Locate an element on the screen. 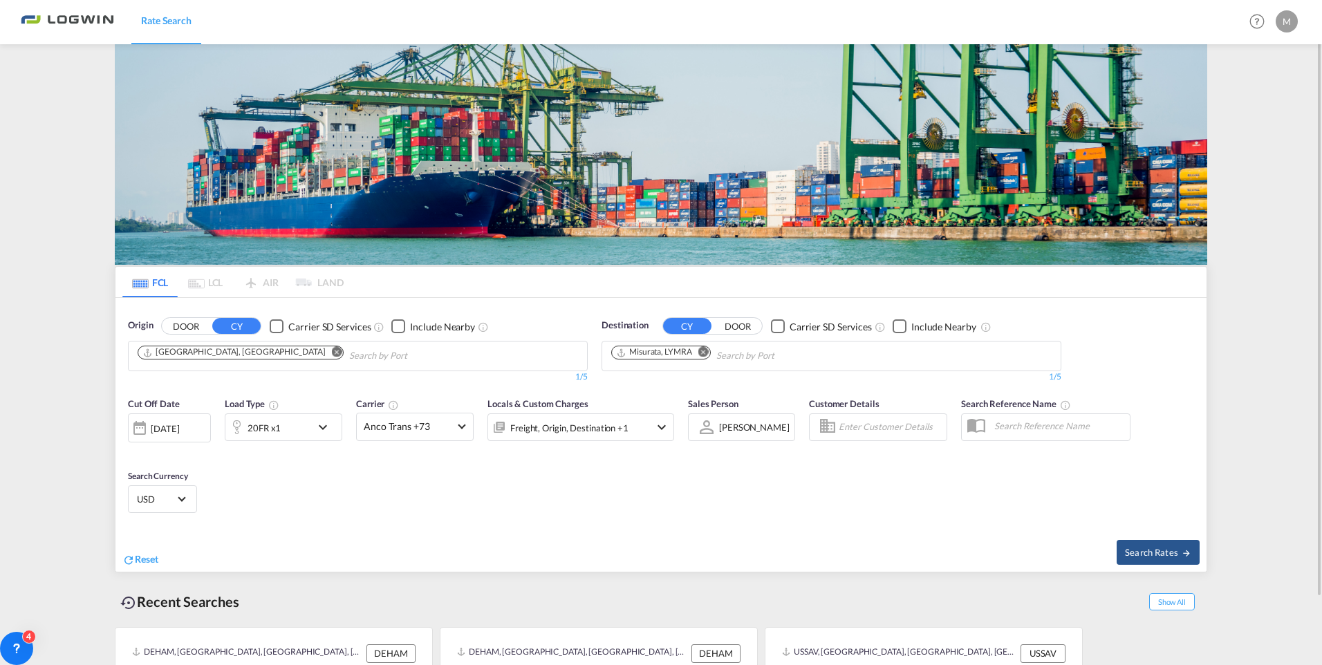 The width and height of the screenshot is (1322, 665). img: bc73a0e0d8c111efacd525e4c8ad7d32.png is located at coordinates (67, 21).